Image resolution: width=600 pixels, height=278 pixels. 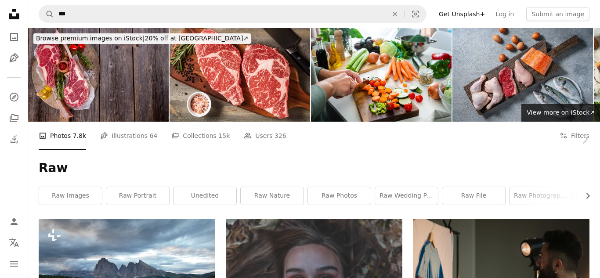 What do you see at coordinates (129, 136) in the screenshot?
I see `a: Illustrations 64` at bounding box center [129, 136].